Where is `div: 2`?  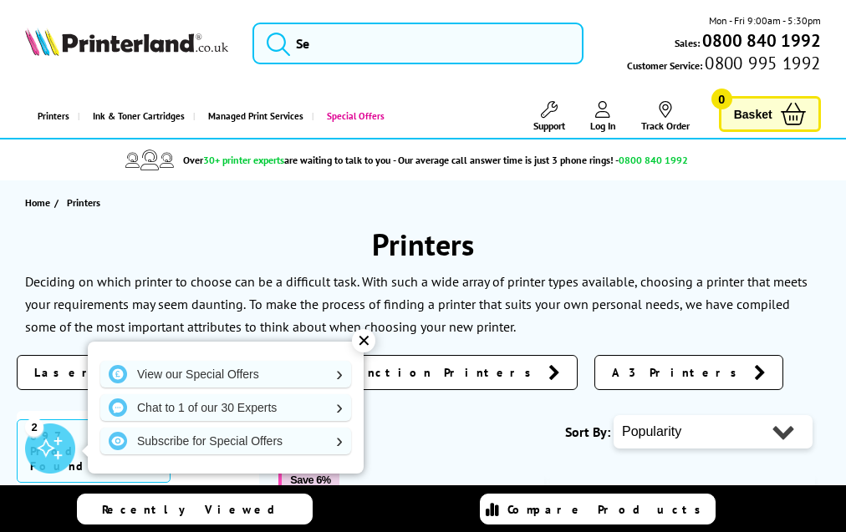
div: 2 is located at coordinates (34, 427).